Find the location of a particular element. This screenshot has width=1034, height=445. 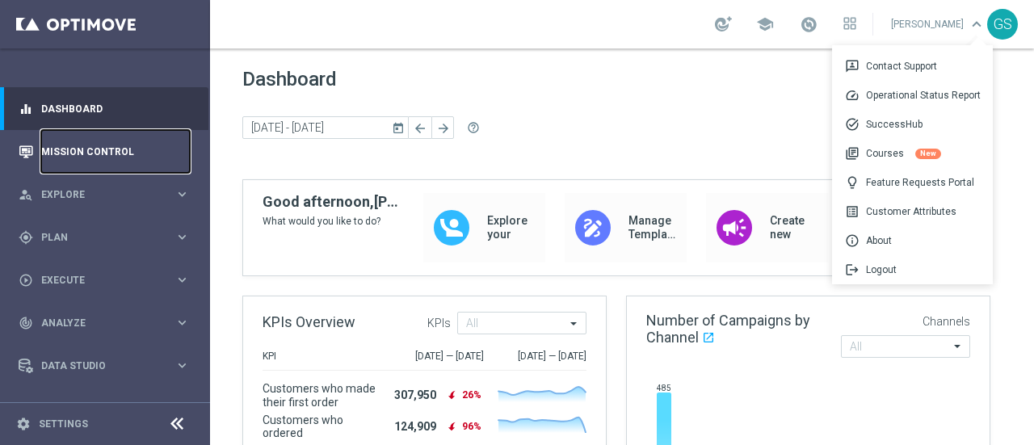

i: person_search is located at coordinates (26, 195).